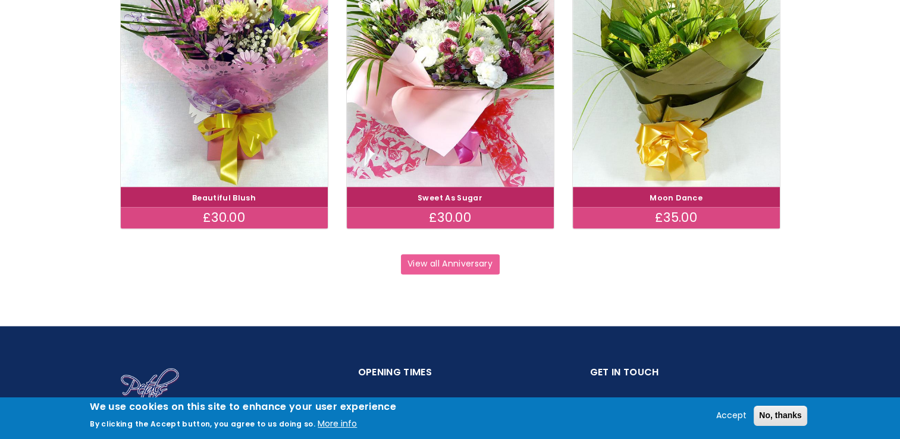 The height and width of the screenshot is (439, 900). Describe the element at coordinates (243, 407) in the screenshot. I see `h2: We use cookies on this site to enhance your user experience` at that location.